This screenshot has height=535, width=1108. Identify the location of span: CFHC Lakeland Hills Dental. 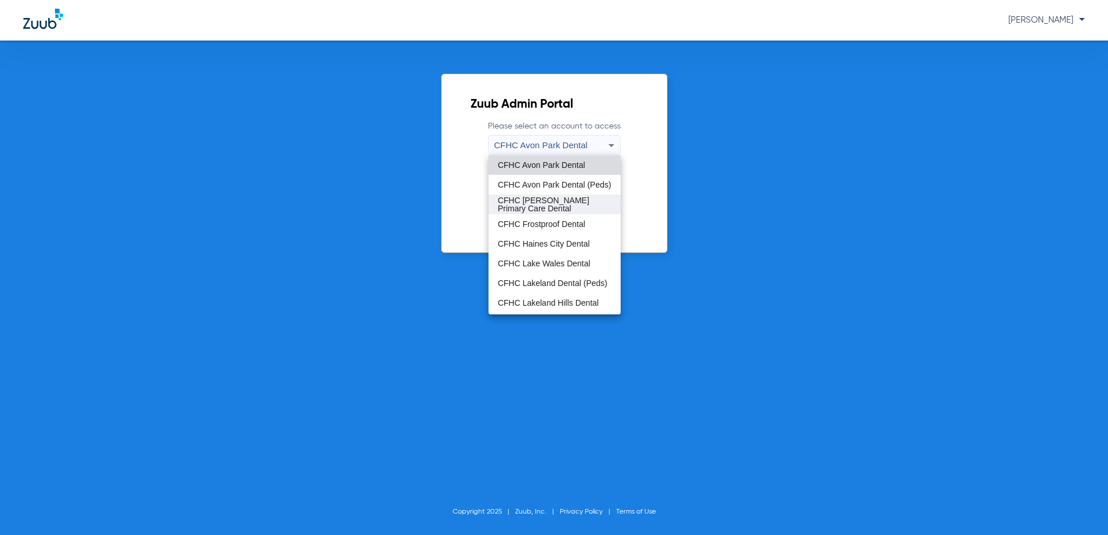
(548, 303).